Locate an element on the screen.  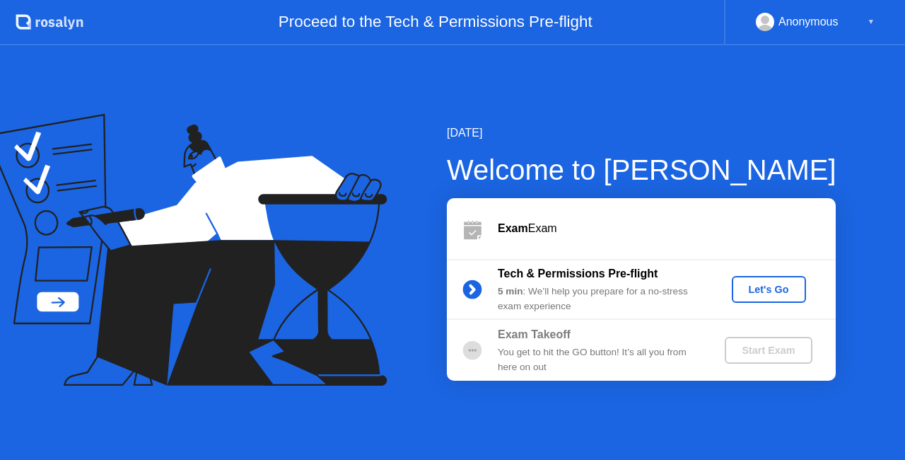
b: Tech & Permissions Pre-flight is located at coordinates (578, 273).